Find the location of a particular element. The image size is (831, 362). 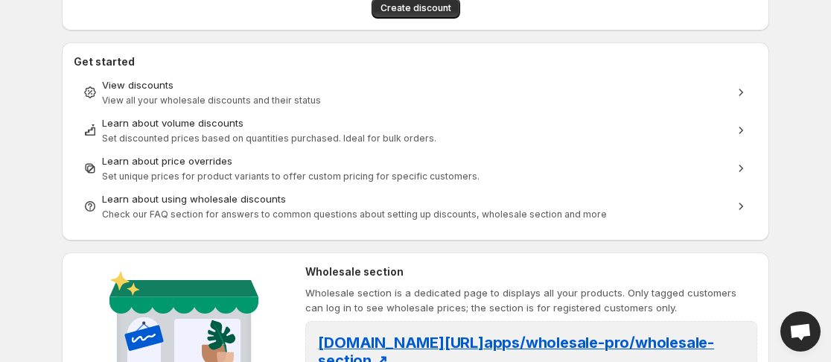

div: View discounts is located at coordinates (416, 85).